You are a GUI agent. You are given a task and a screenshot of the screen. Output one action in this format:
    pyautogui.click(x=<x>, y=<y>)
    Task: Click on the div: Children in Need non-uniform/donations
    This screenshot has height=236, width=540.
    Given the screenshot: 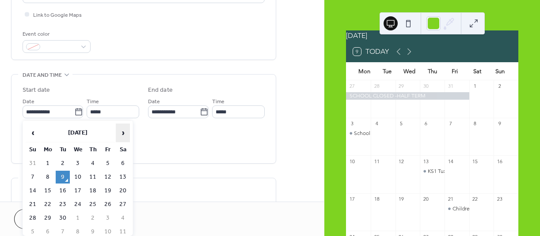 What is the action you would take?
    pyautogui.click(x=457, y=209)
    